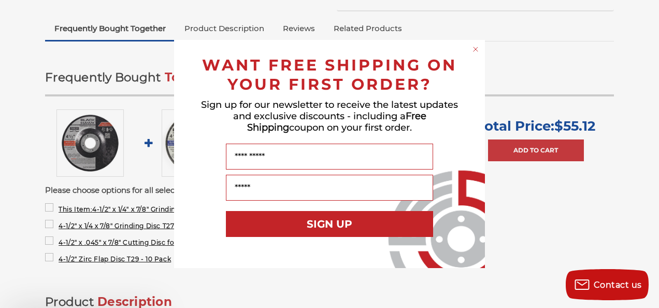  I want to click on button: SIGN UP, so click(330, 224).